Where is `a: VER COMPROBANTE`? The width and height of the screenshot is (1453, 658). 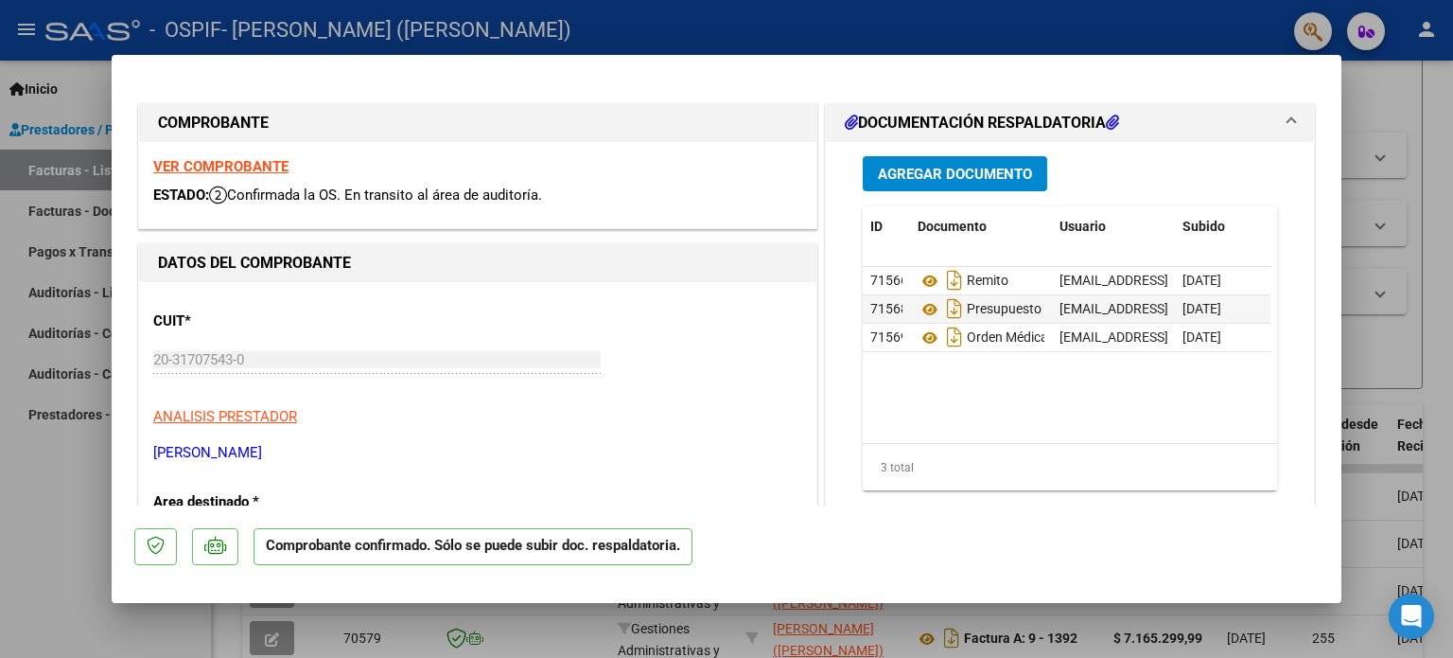
a: VER COMPROBANTE is located at coordinates (220, 167).